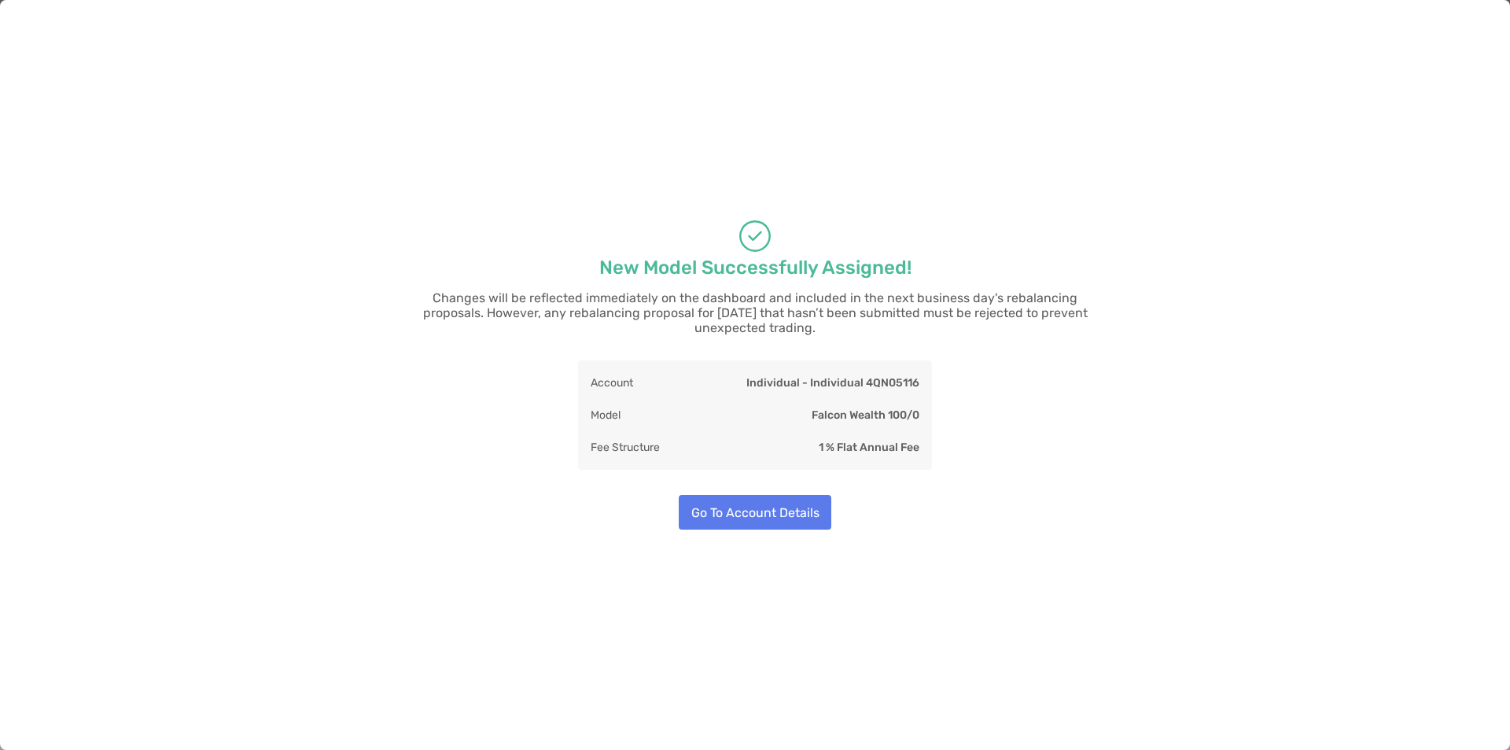 This screenshot has height=750, width=1510. I want to click on p: 1 % Flat Annual Fee, so click(869, 447).